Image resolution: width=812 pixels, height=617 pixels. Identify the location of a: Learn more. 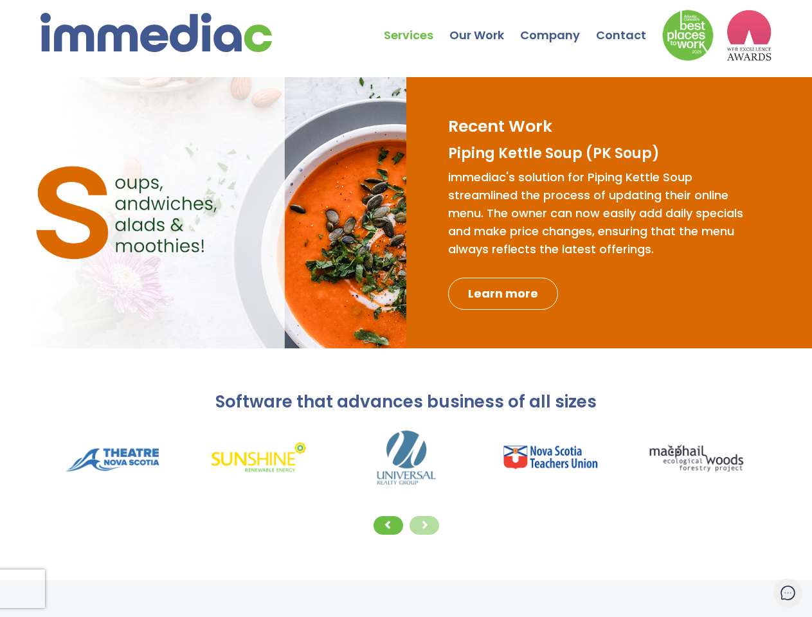
(503, 294).